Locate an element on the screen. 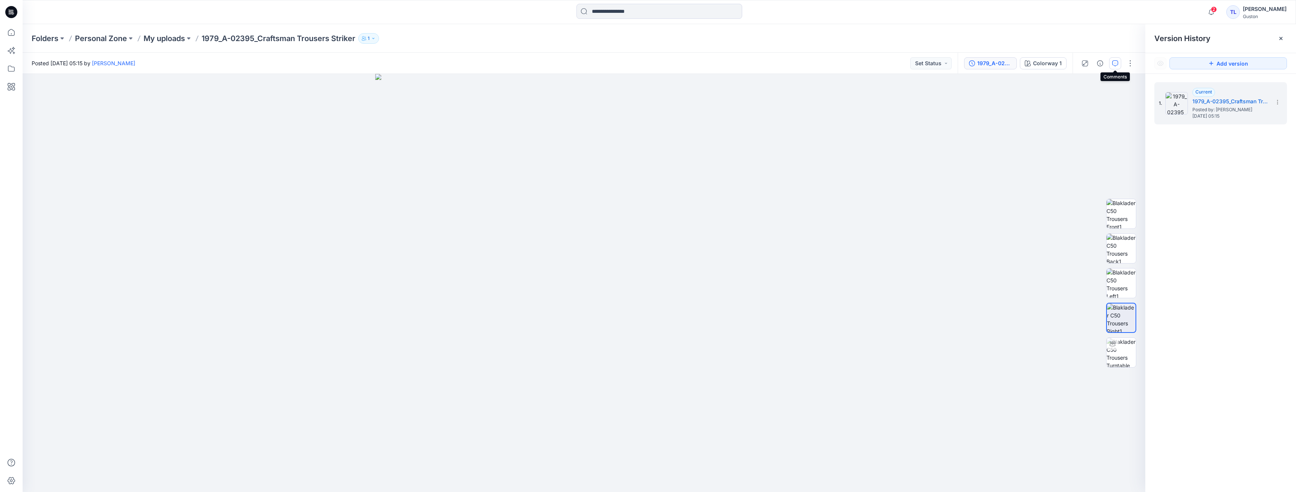  img: Blaklader C50 Trousers Front1 is located at coordinates (1121, 214).